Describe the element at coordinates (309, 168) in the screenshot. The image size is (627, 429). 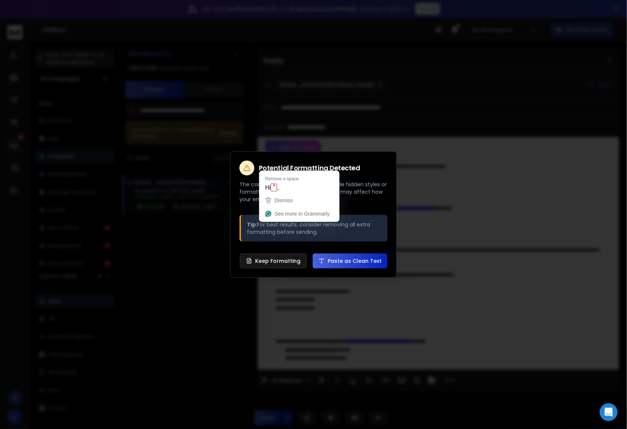
I see `h2: Potential Formatting Detected` at that location.